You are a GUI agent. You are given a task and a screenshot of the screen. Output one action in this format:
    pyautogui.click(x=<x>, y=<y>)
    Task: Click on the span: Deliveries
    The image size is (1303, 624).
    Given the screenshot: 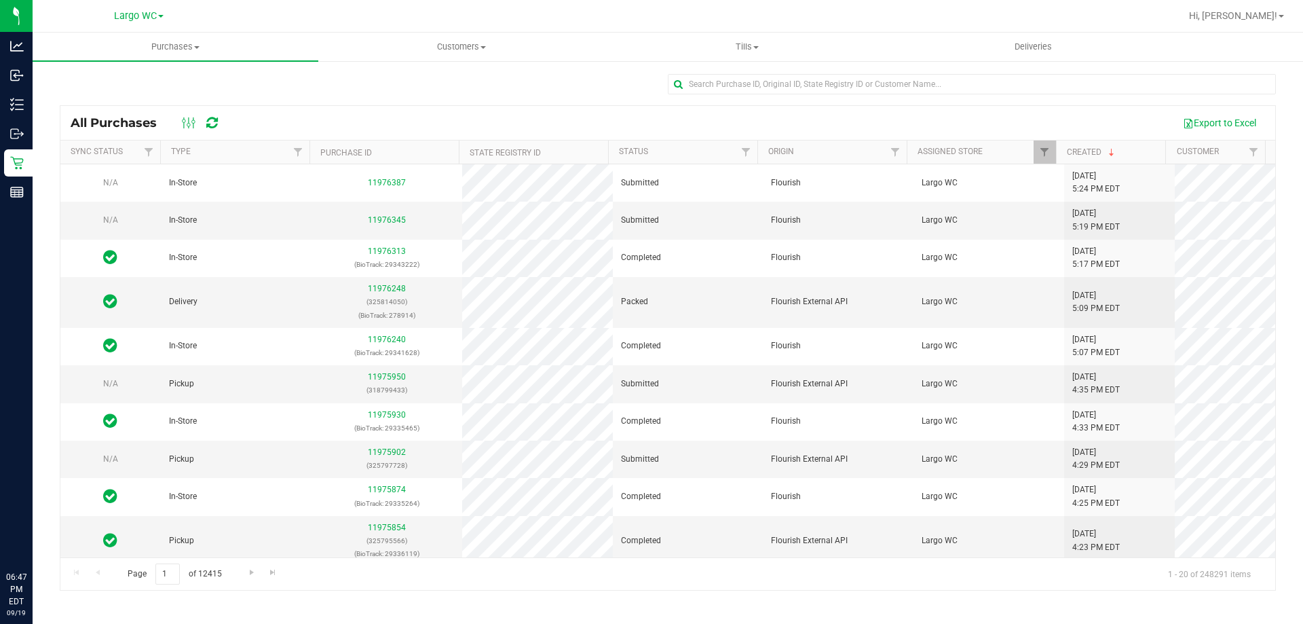 What is the action you would take?
    pyautogui.click(x=1033, y=47)
    